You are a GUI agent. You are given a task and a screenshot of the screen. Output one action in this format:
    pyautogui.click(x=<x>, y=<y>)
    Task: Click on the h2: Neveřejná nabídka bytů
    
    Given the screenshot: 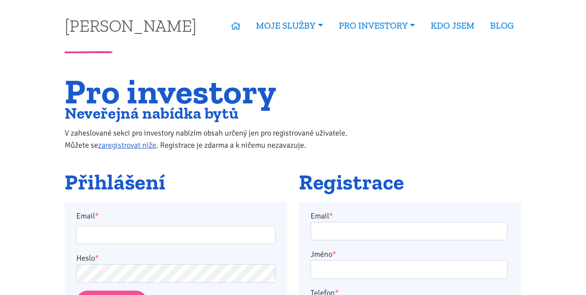 What is the action you would take?
    pyautogui.click(x=215, y=113)
    